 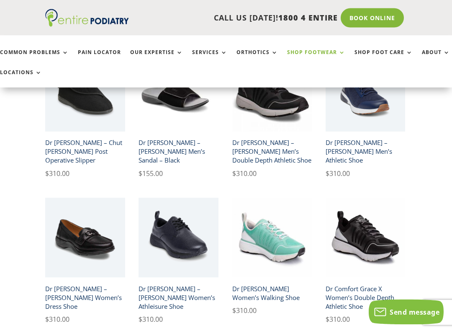 What do you see at coordinates (87, 18) in the screenshot?
I see `img: logo (1)` at bounding box center [87, 18].